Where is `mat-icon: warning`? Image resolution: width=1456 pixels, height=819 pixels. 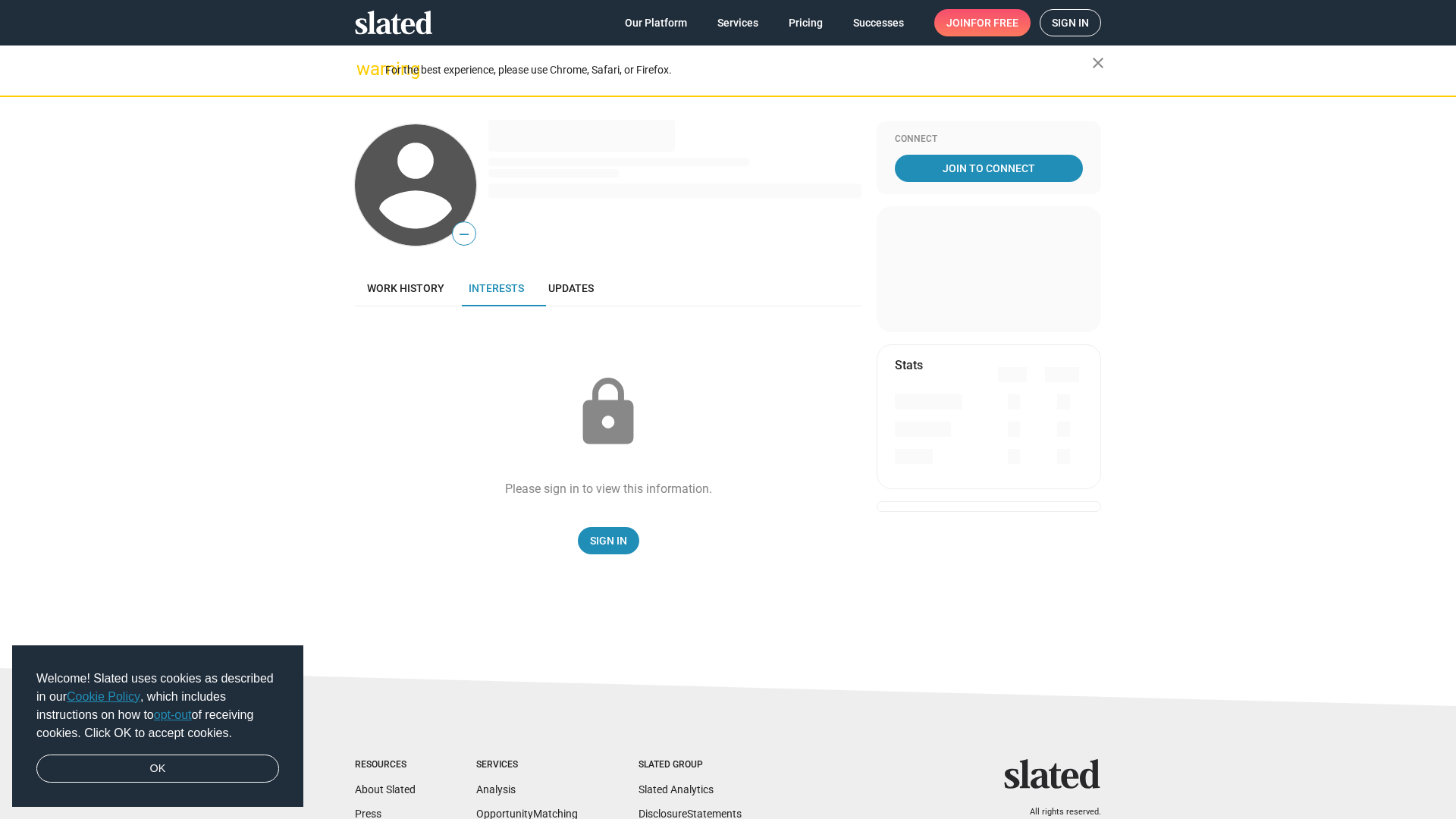
mat-icon: warning is located at coordinates (365, 69).